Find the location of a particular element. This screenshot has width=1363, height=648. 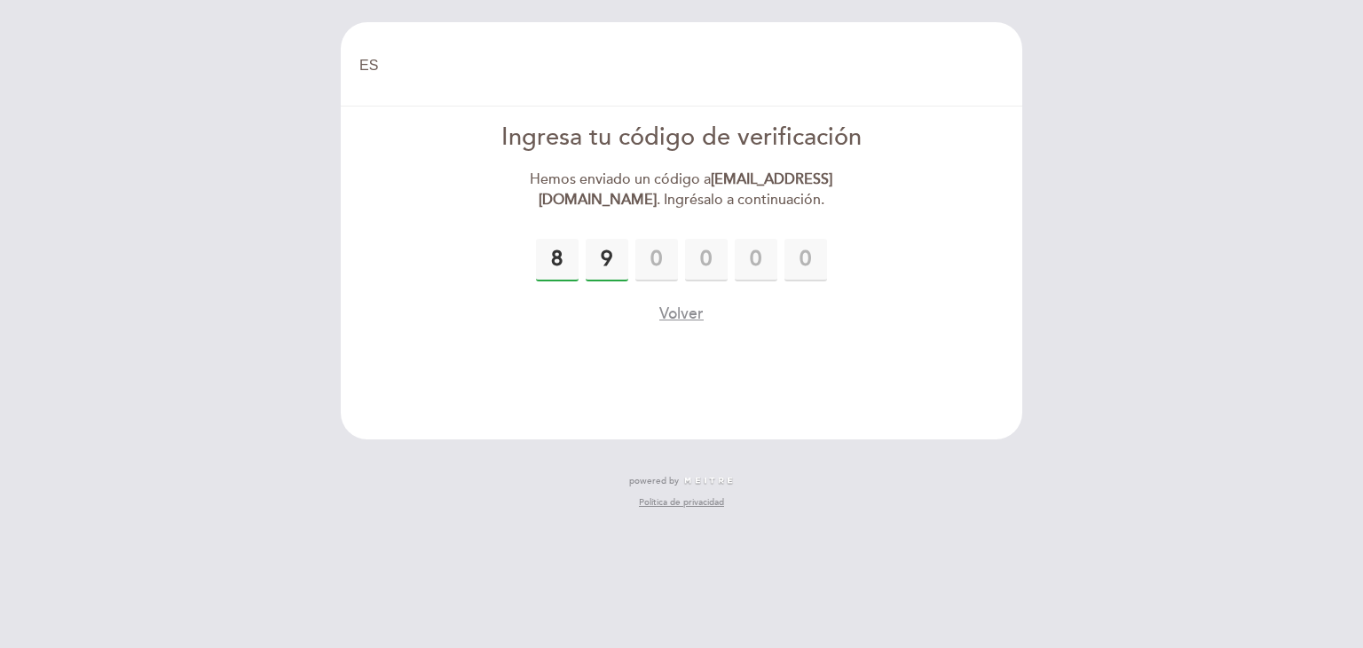

button: Volver is located at coordinates (682, 313).